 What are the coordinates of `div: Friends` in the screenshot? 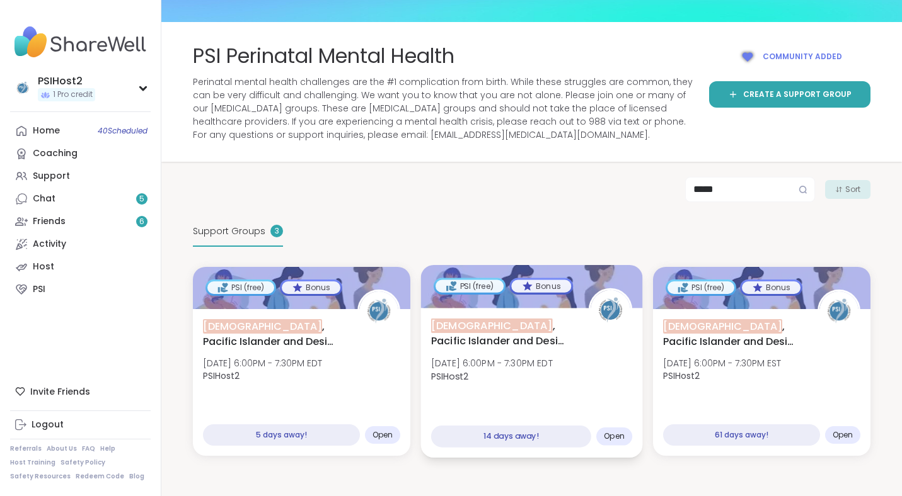 It's located at (49, 222).